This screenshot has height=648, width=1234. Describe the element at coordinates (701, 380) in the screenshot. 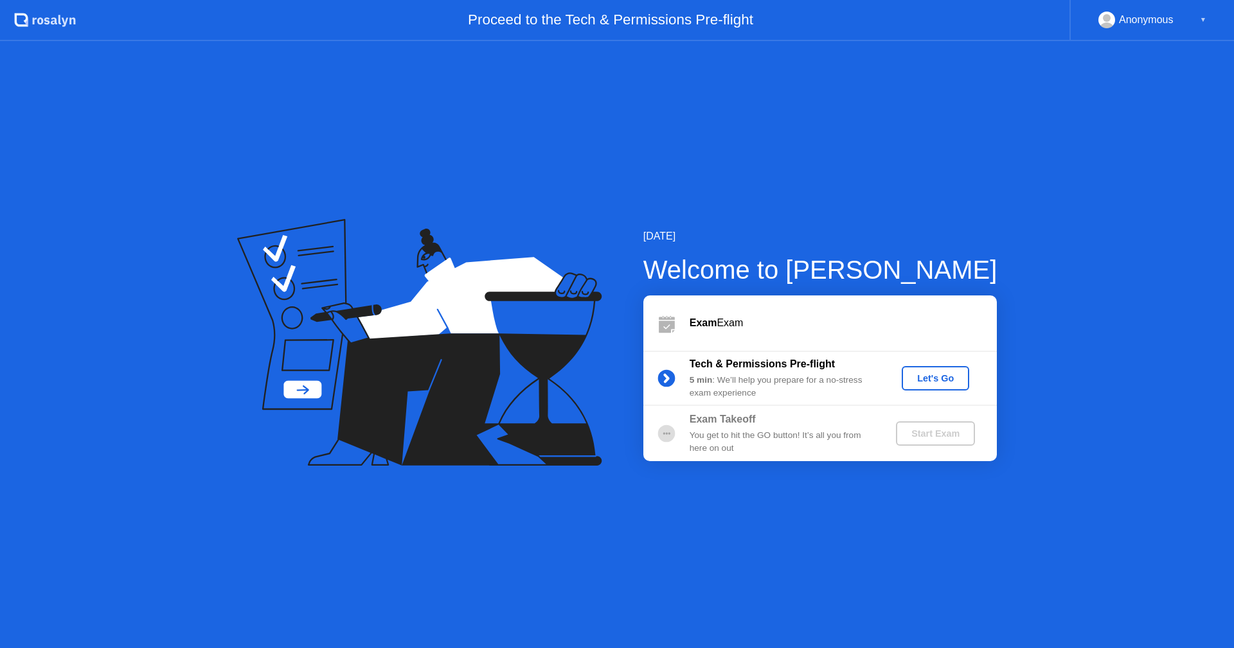

I see `b: 5 min` at that location.